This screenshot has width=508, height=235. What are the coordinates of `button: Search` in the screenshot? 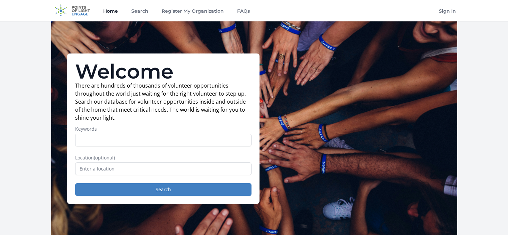 It's located at (163, 190).